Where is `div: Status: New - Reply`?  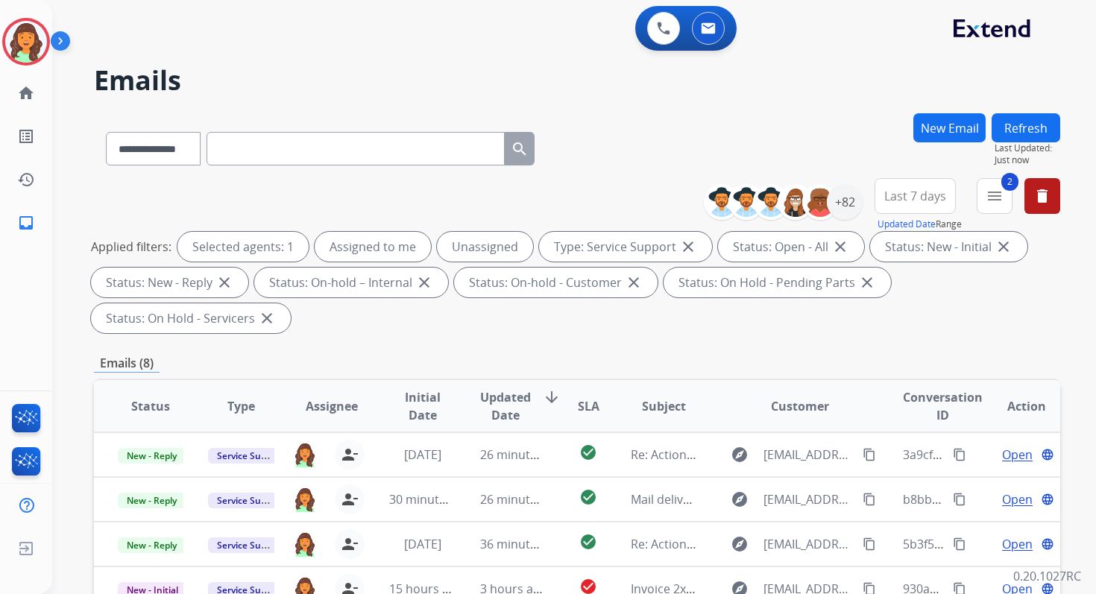
div: Status: New - Reply is located at coordinates (169, 283).